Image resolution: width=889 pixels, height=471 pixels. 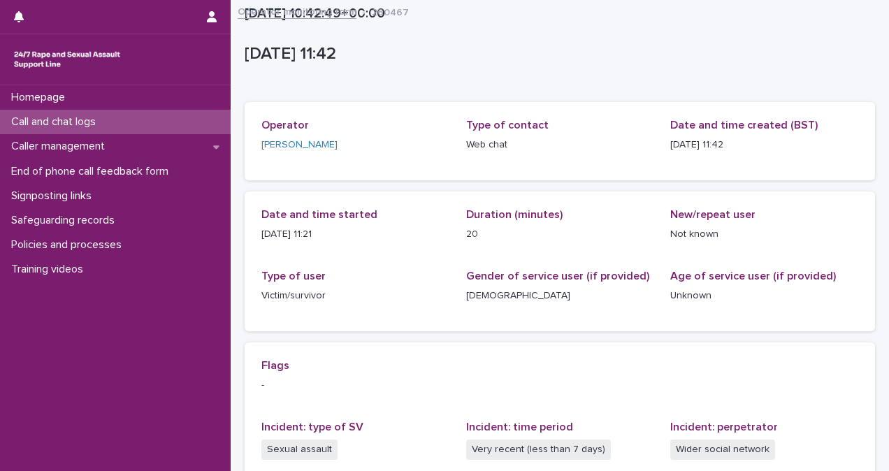 I want to click on span: Date and time created (BST), so click(x=743, y=125).